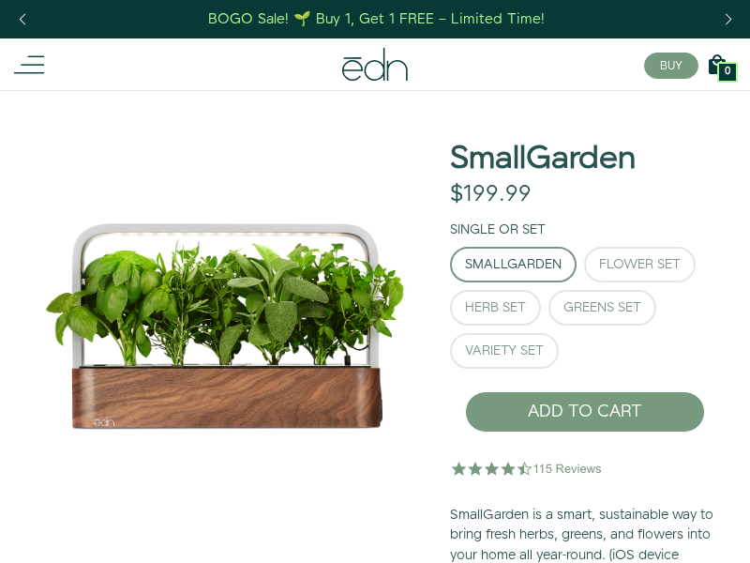 Image resolution: width=750 pixels, height=563 pixels. I want to click on div: BOGO Sale! 🌱 Buy 1, Get 1 FREE – Limited Time!, so click(376, 19).